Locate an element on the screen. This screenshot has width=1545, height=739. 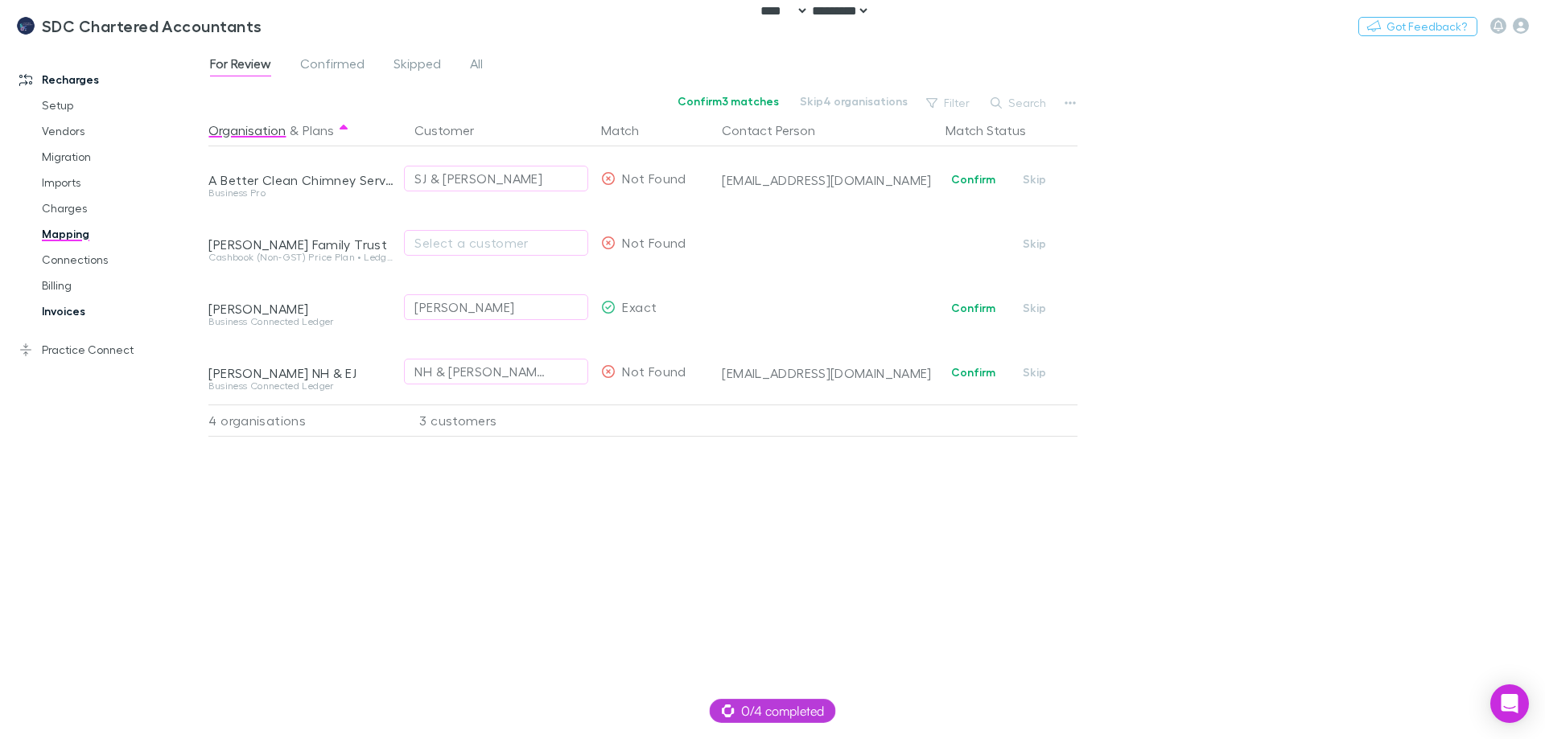
span: Skipped is located at coordinates (417, 66).